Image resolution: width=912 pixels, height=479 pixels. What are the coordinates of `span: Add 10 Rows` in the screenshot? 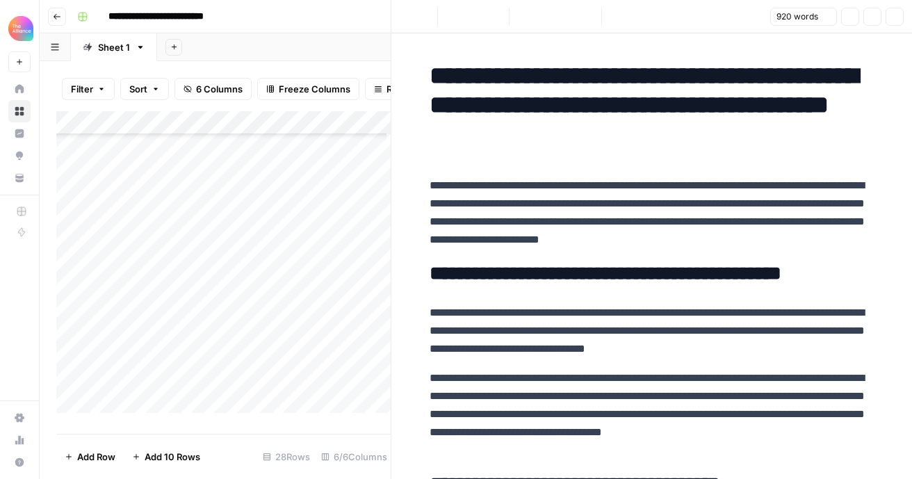 It's located at (172, 457).